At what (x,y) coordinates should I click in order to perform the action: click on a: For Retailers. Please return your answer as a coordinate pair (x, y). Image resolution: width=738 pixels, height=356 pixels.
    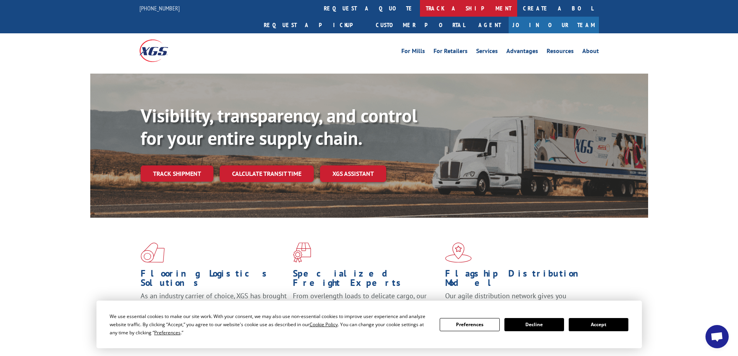
    Looking at the image, I should click on (451, 52).